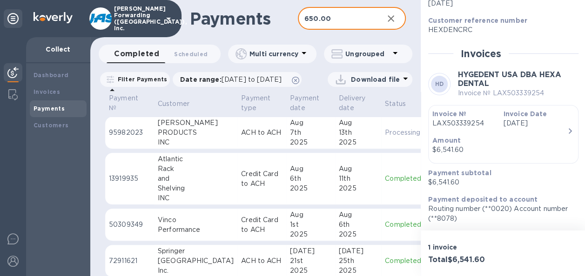 The image size is (585, 276). I want to click on div: Unpin categories, so click(13, 19).